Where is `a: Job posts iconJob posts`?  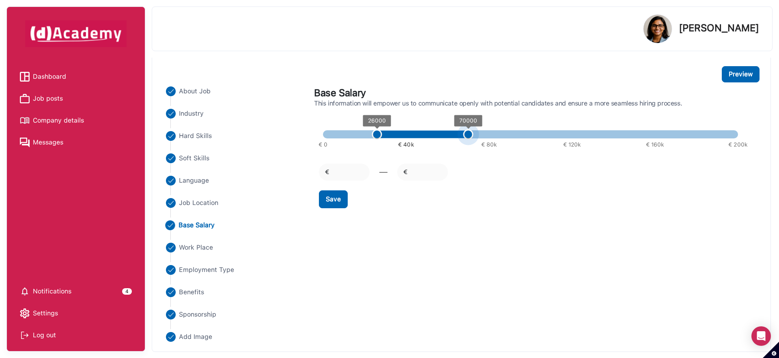 a: Job posts iconJob posts is located at coordinates (76, 99).